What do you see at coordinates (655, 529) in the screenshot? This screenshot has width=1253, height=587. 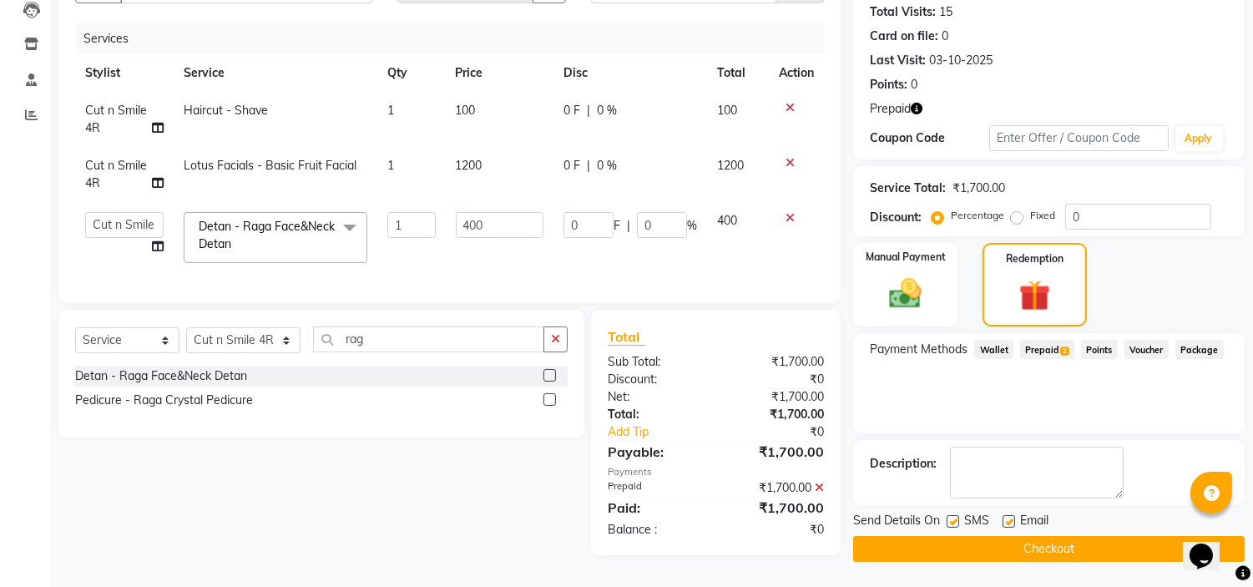 I see `div: Balance :` at bounding box center [655, 529].